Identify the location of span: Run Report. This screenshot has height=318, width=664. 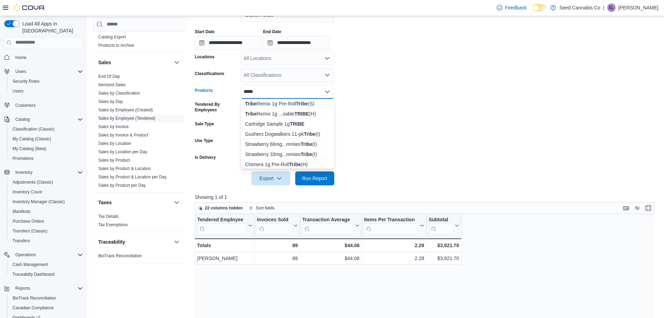
(315, 178).